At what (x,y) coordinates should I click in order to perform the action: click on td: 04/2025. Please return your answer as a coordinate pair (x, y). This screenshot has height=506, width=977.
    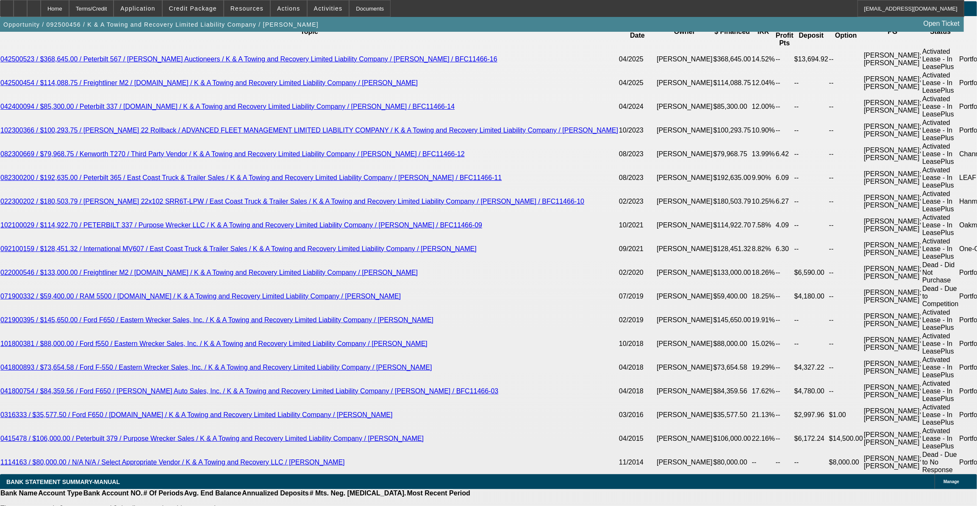
    Looking at the image, I should click on (637, 83).